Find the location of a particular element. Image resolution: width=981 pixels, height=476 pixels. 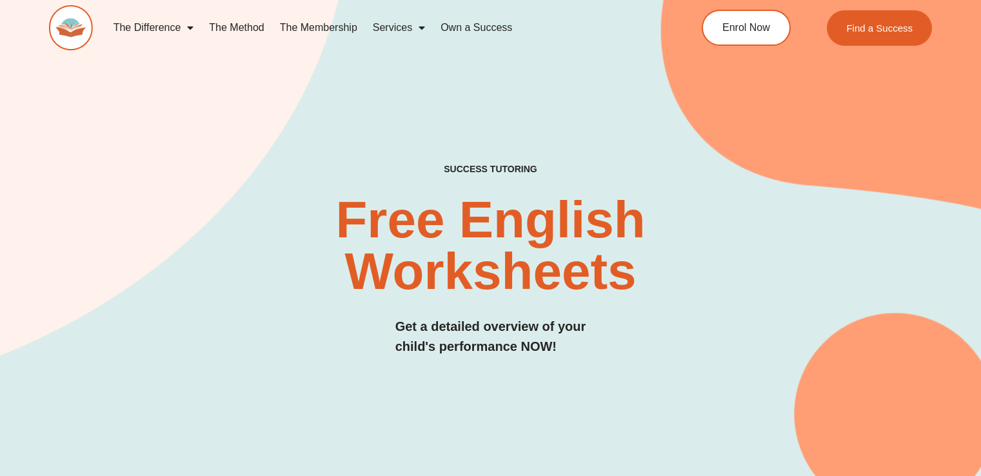

a: Own a Success is located at coordinates (476, 28).